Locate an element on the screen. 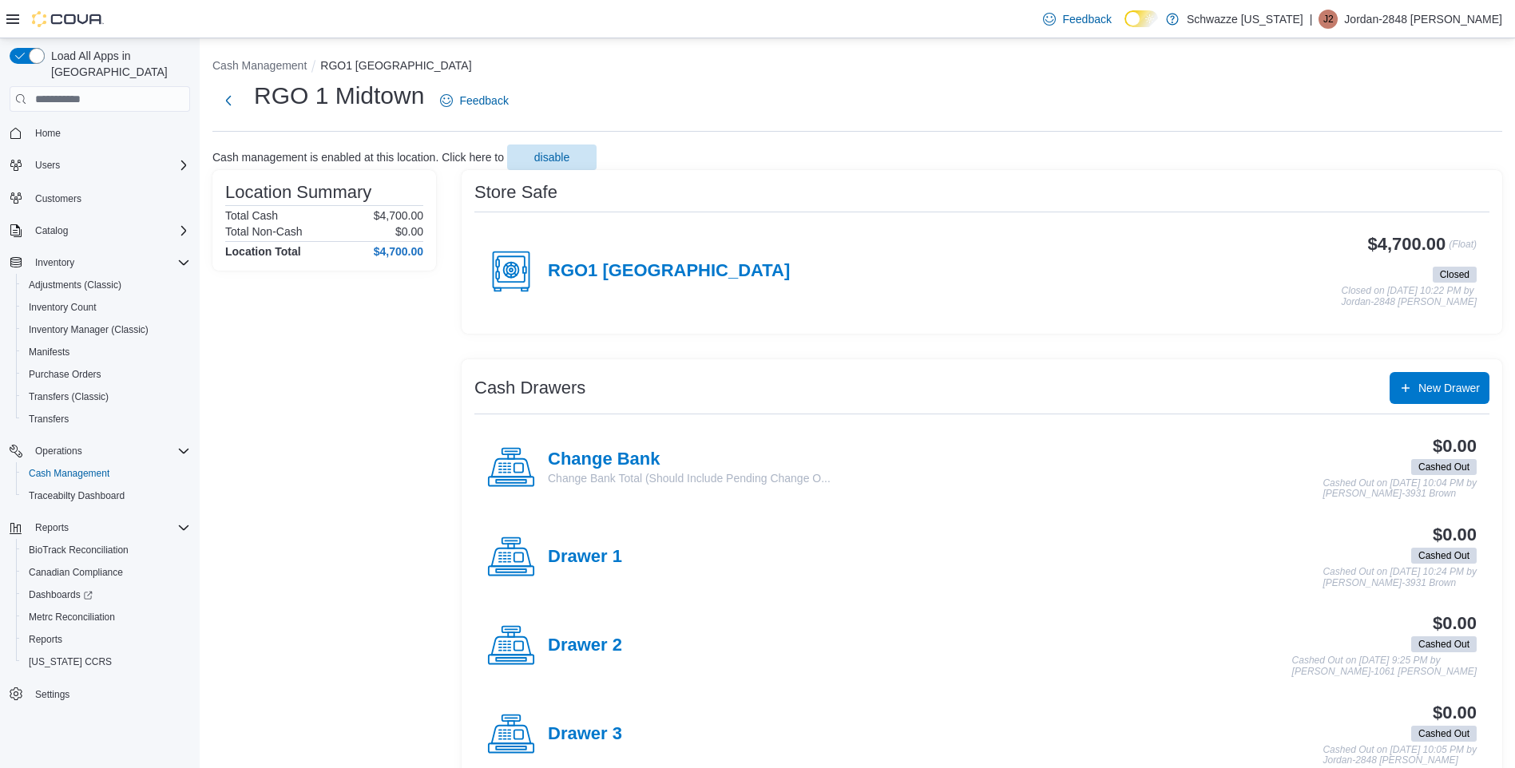  button: Users is located at coordinates (47, 165).